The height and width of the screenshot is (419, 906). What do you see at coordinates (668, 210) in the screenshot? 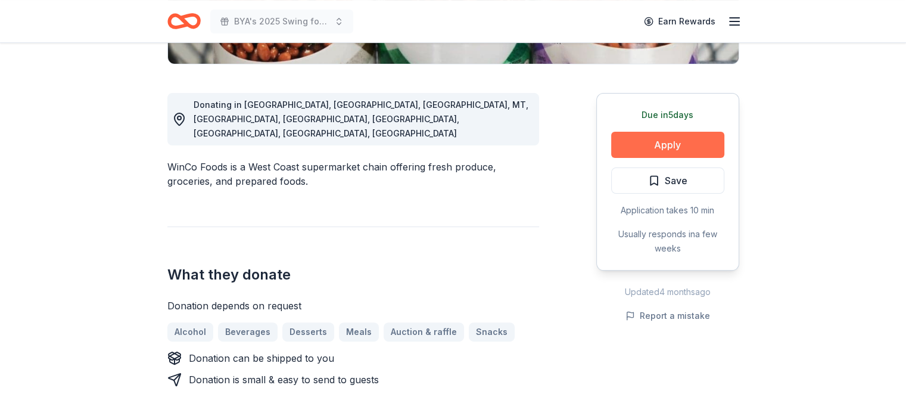
I see `div: Application takes 10 min` at bounding box center [668, 210].